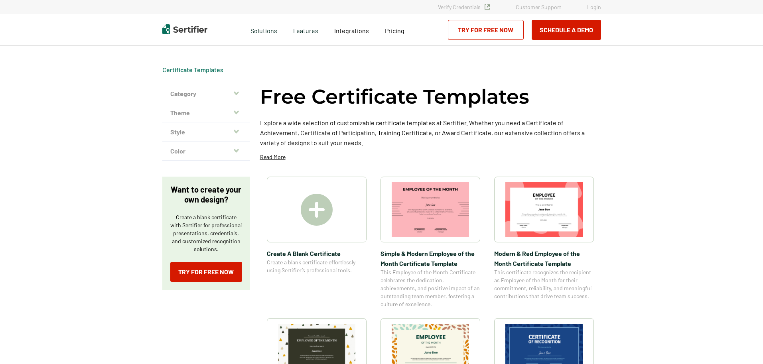 The image size is (763, 364). What do you see at coordinates (352, 30) in the screenshot?
I see `a: Integrations` at bounding box center [352, 30].